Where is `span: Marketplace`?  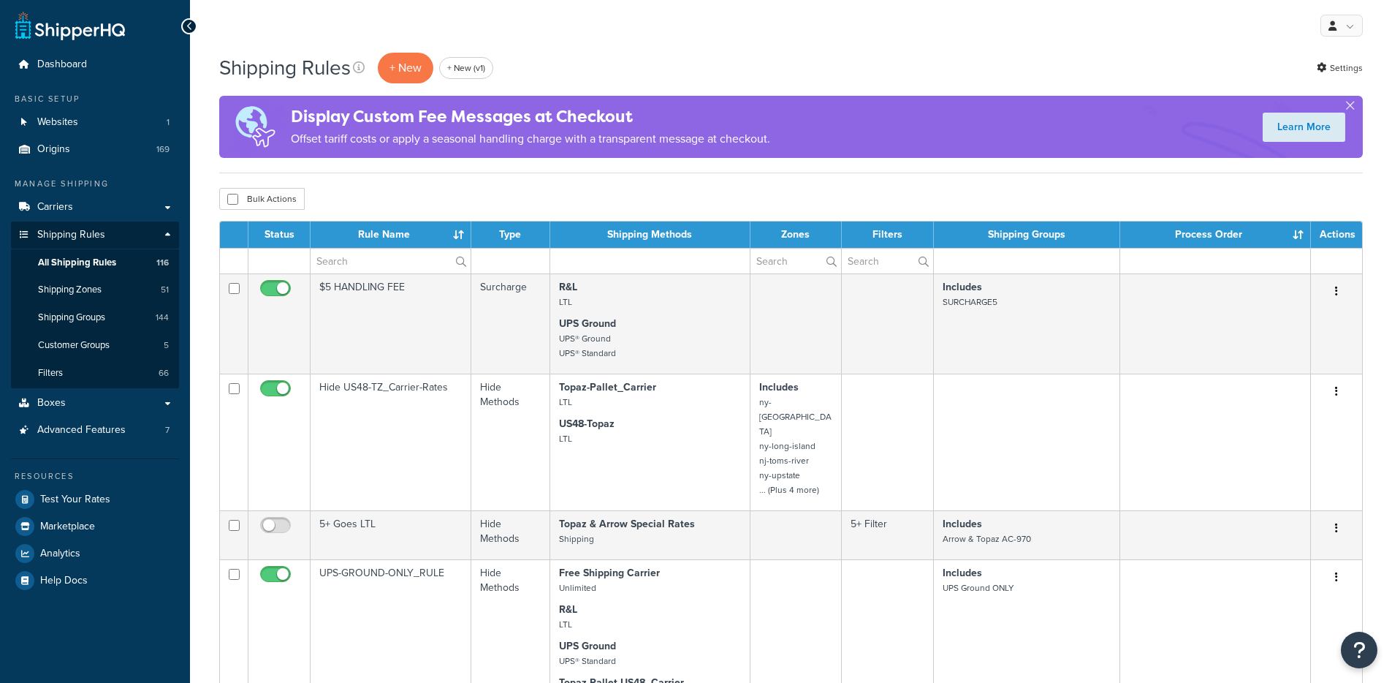 span: Marketplace is located at coordinates (67, 526).